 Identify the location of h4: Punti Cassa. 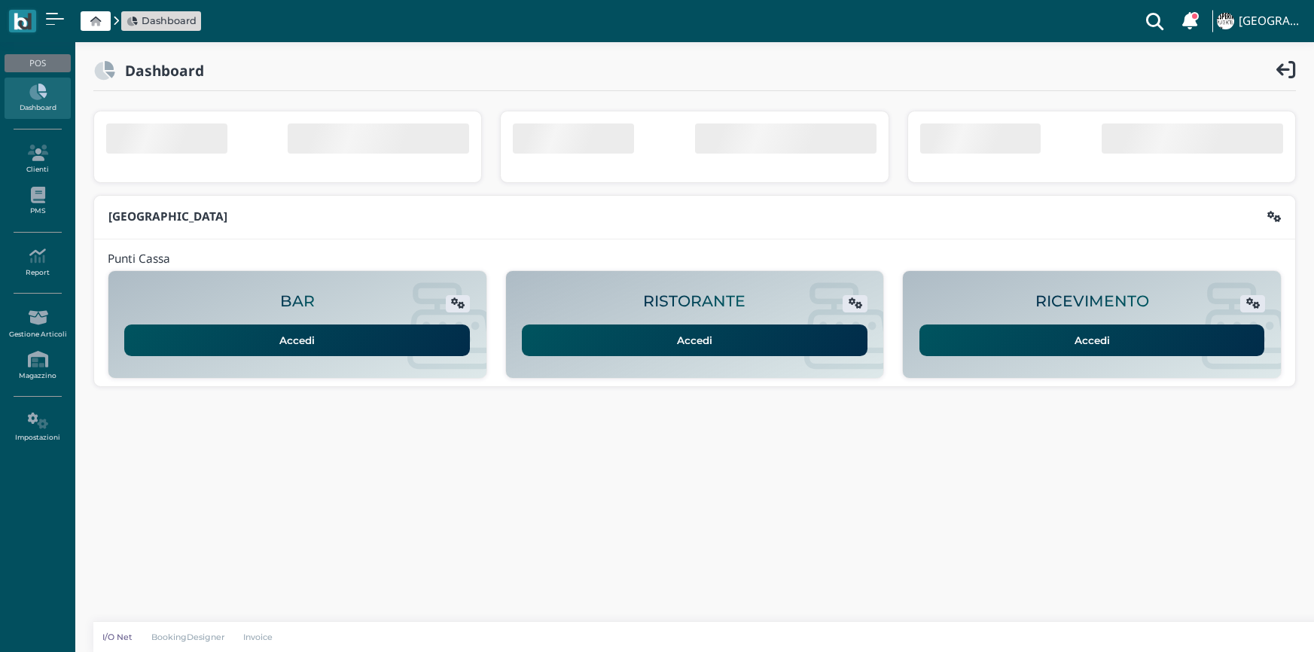
(139, 259).